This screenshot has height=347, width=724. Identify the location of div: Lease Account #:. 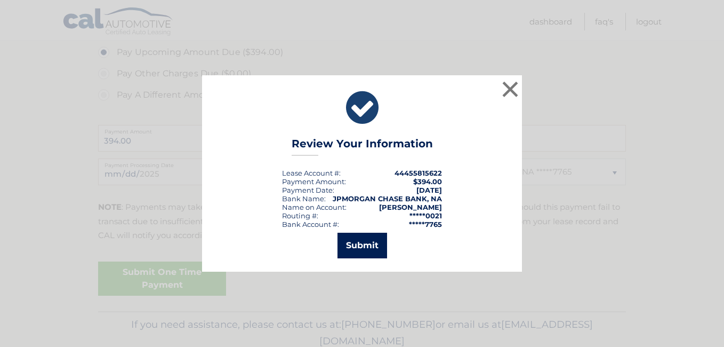
(311, 173).